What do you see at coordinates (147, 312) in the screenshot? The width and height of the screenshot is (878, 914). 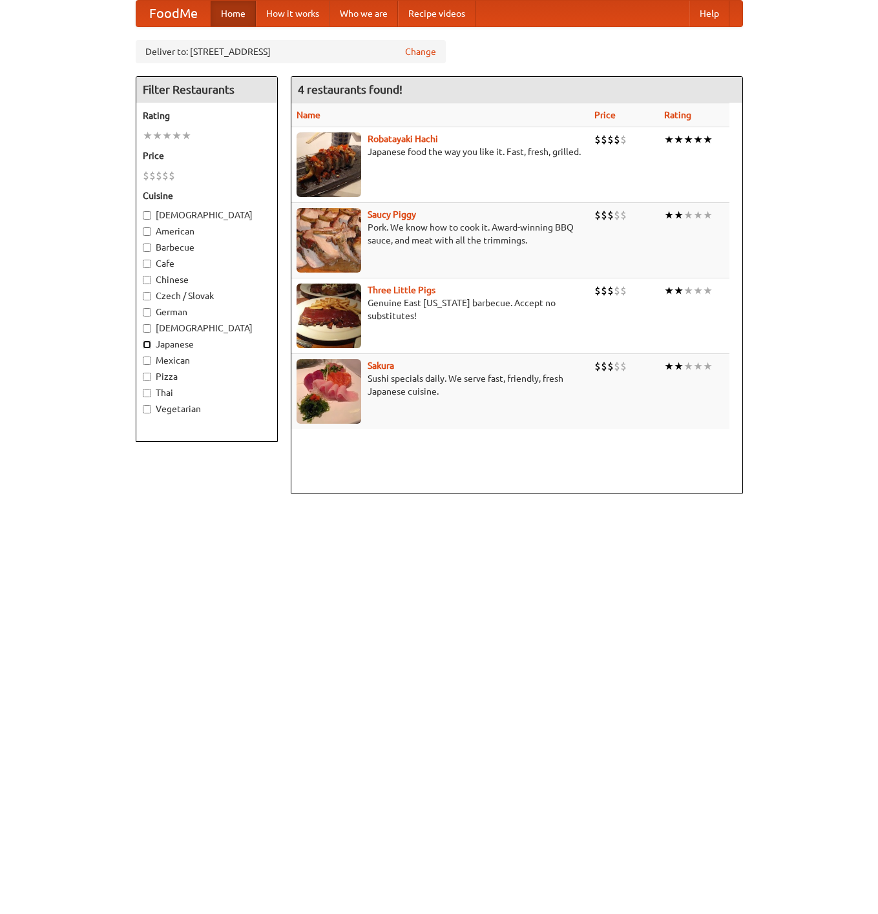 I see `input: German` at bounding box center [147, 312].